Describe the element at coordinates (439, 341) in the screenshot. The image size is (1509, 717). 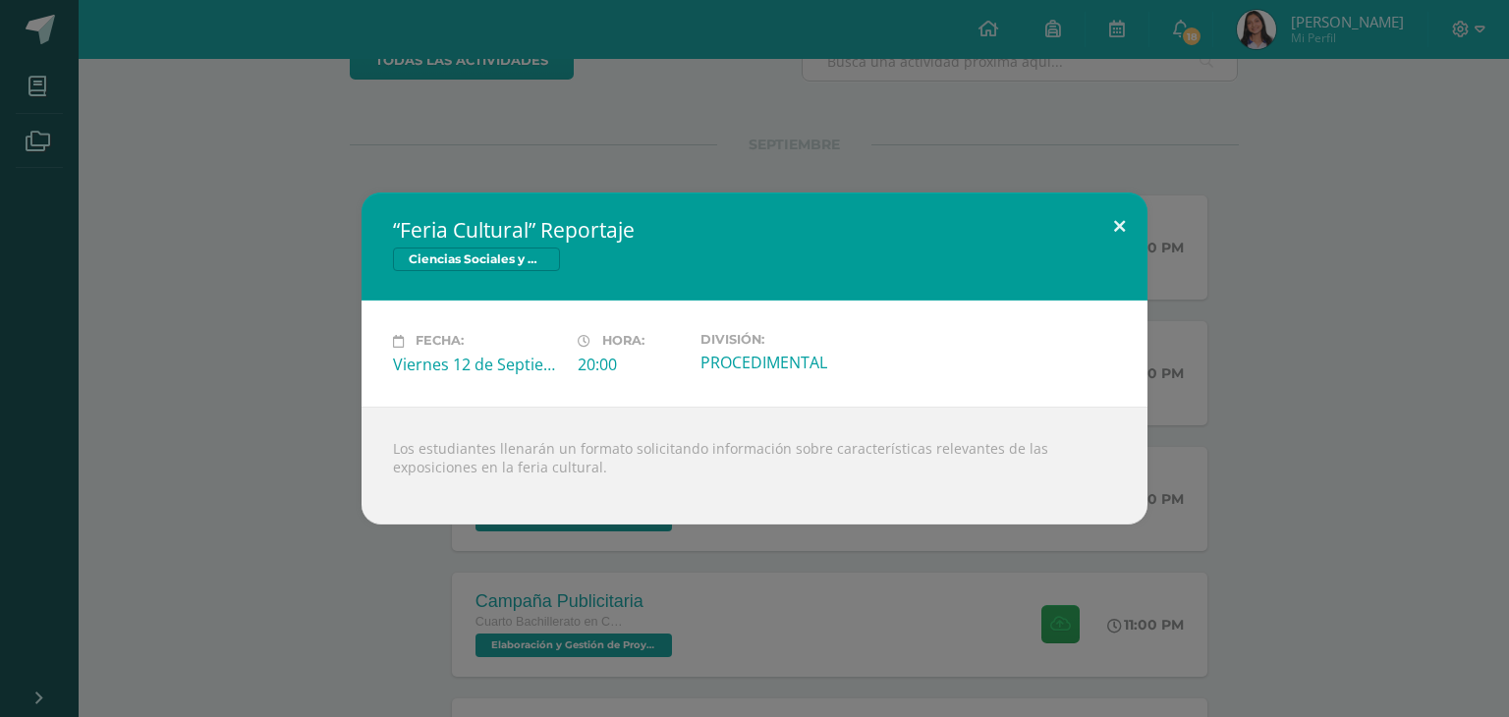
I see `span: Fecha:` at that location.